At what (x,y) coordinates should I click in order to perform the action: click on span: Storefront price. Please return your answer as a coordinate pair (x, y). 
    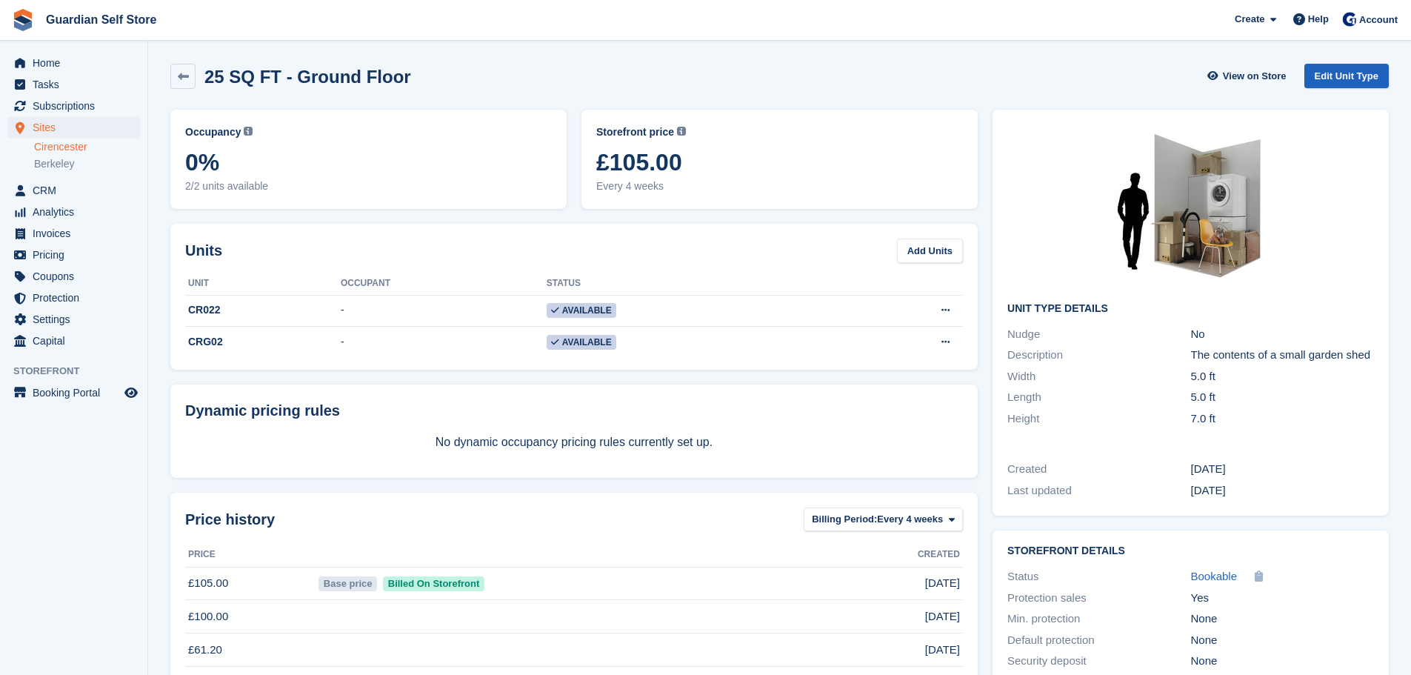
    Looking at the image, I should click on (635, 132).